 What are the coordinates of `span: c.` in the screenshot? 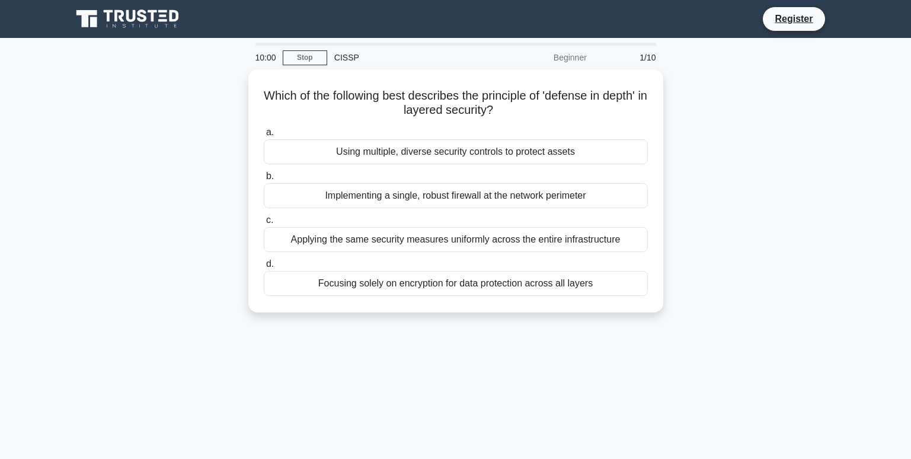 It's located at (270, 219).